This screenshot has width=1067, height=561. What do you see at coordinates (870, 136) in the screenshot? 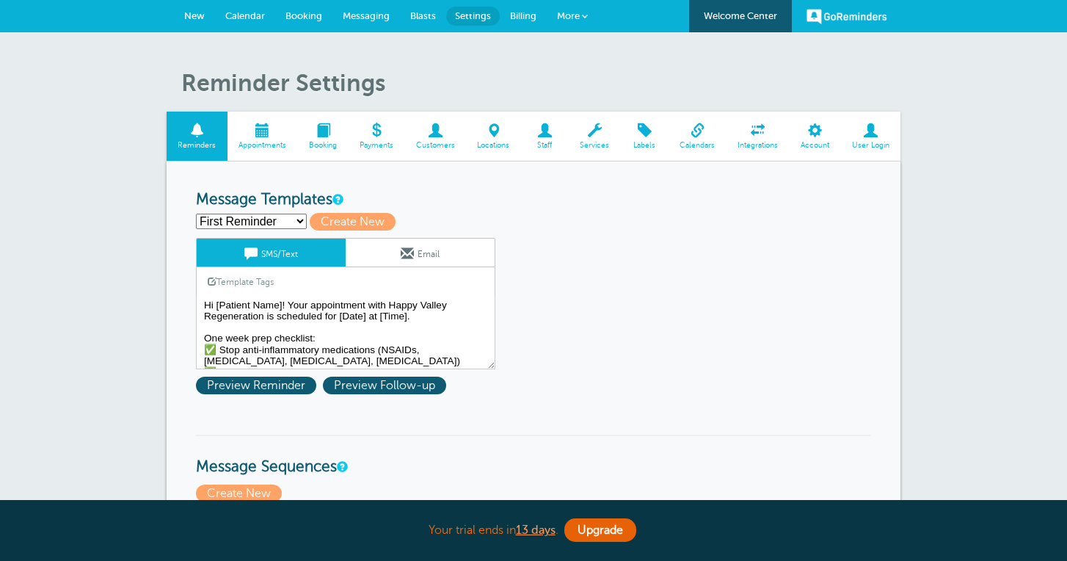
I see `a: User Login` at bounding box center [870, 136].